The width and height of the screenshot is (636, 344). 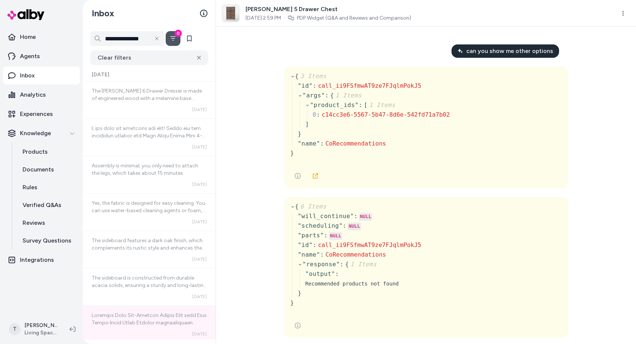 I want to click on a: Survey Questions, so click(x=47, y=240).